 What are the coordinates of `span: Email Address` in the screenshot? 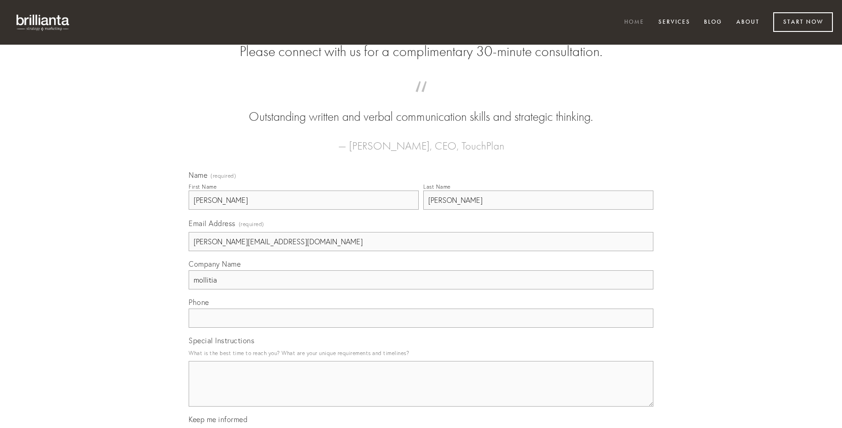 It's located at (212, 223).